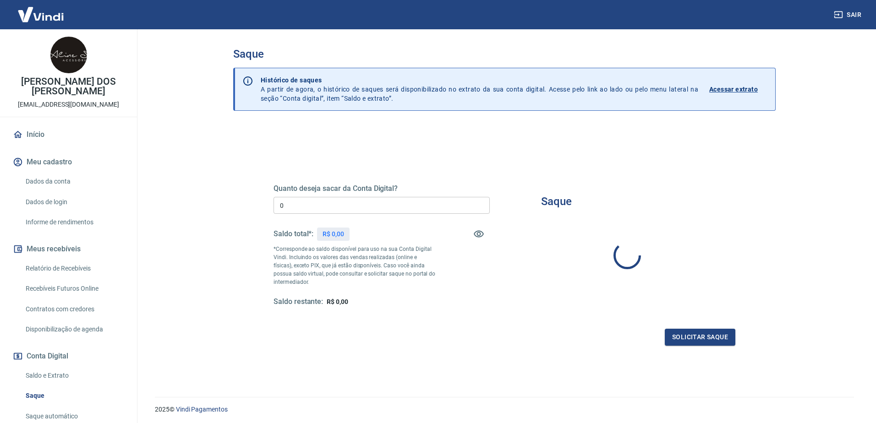 The image size is (876, 423). What do you see at coordinates (202, 409) in the screenshot?
I see `a: Vindi Pagamentos` at bounding box center [202, 409].